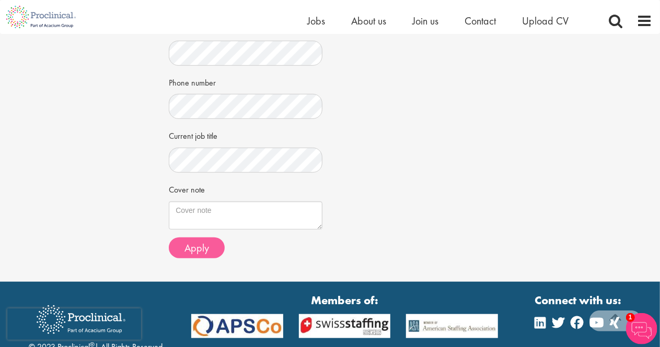 The height and width of the screenshot is (347, 660). I want to click on a: Contact, so click(480, 21).